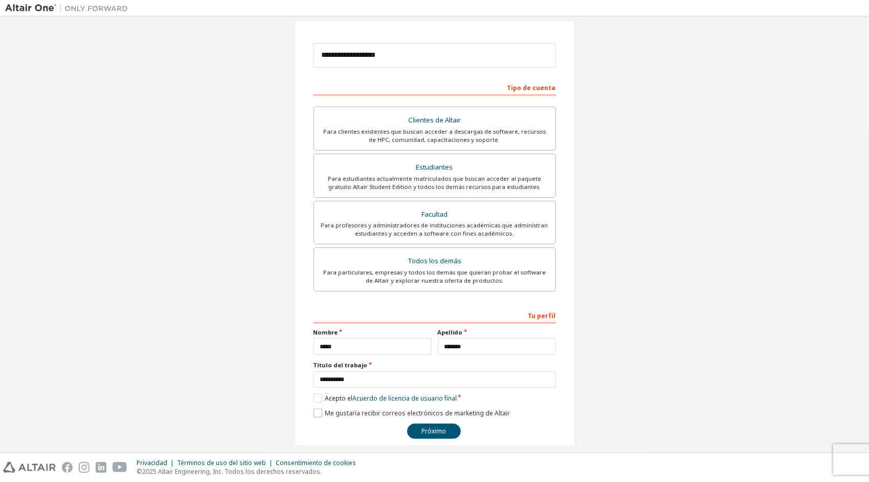 The width and height of the screenshot is (869, 482). What do you see at coordinates (435, 365) in the screenshot?
I see `label: Título del trabajo` at bounding box center [435, 365].